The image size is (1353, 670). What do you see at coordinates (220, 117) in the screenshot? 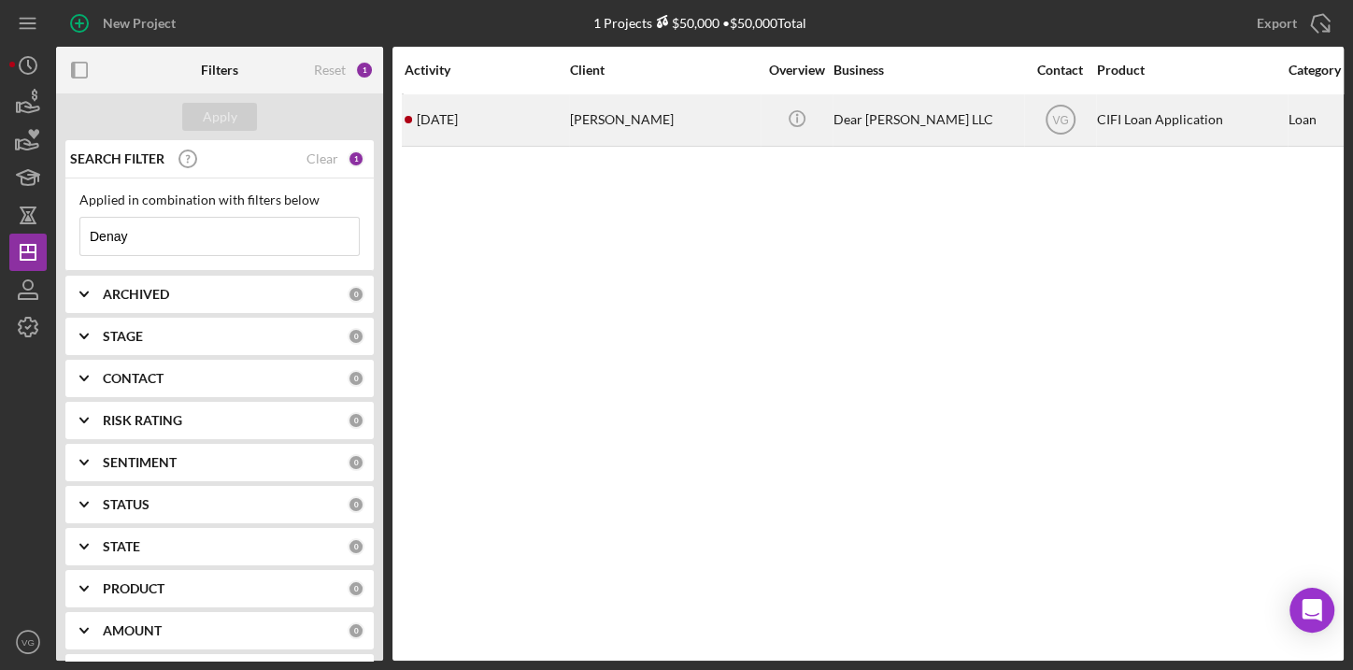
I see `div: Apply` at bounding box center [220, 117].